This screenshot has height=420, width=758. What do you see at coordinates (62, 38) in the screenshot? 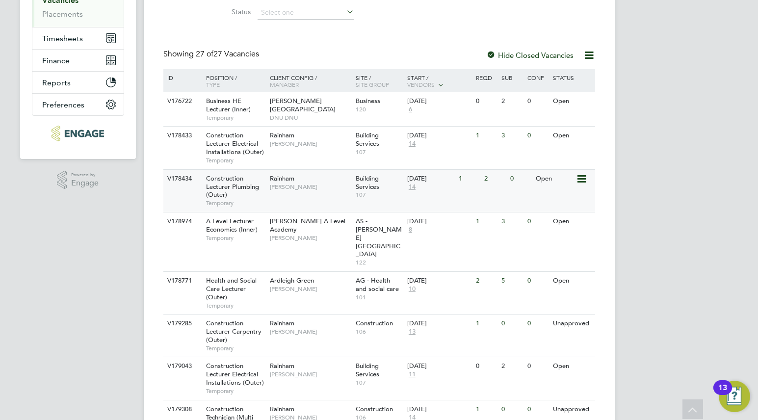
I see `span: Timesheets` at bounding box center [62, 38].